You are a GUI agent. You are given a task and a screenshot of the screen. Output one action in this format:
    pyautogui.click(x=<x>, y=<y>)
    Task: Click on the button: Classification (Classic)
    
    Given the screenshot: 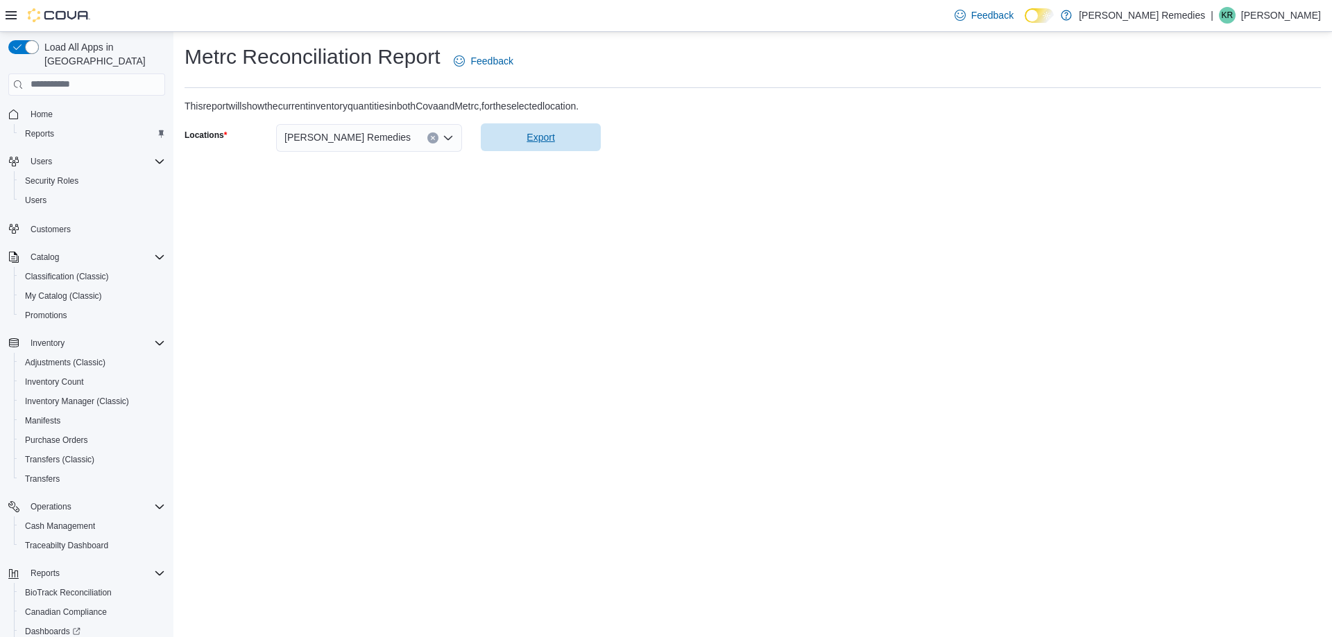 What is the action you would take?
    pyautogui.click(x=92, y=277)
    